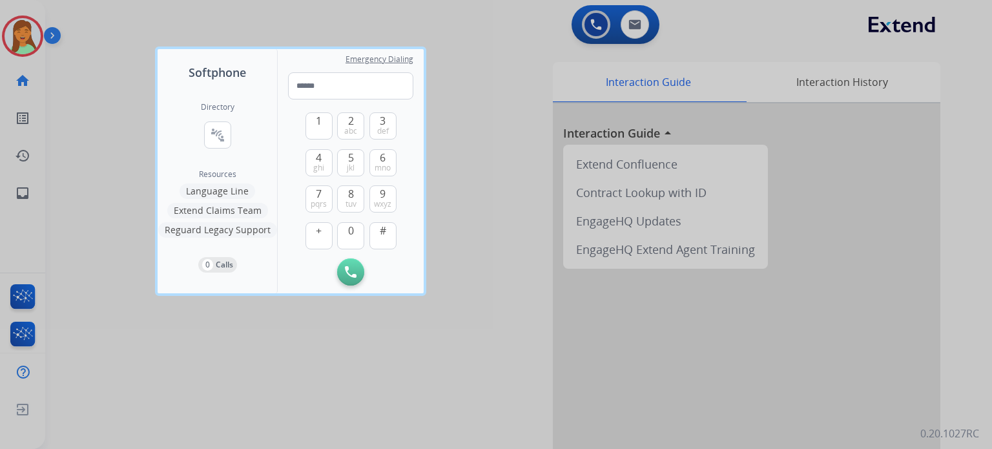 Image resolution: width=992 pixels, height=449 pixels. What do you see at coordinates (351, 163) in the screenshot?
I see `button: 5jkl` at bounding box center [351, 163].